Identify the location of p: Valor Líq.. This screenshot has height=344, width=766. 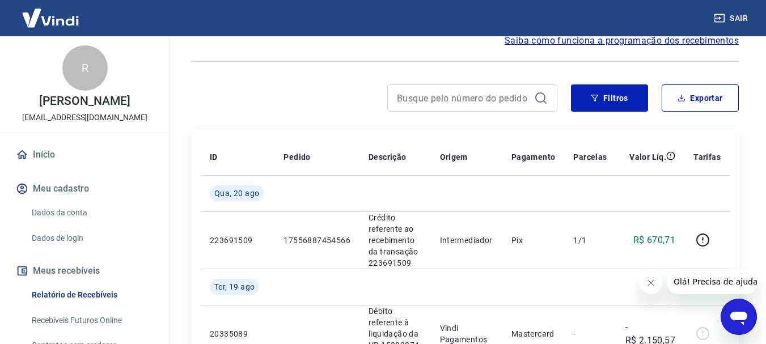
(648, 157).